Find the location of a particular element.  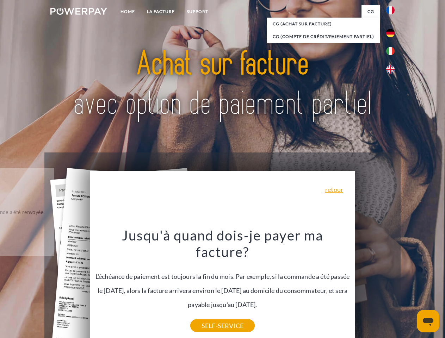

img: de is located at coordinates (391, 33).